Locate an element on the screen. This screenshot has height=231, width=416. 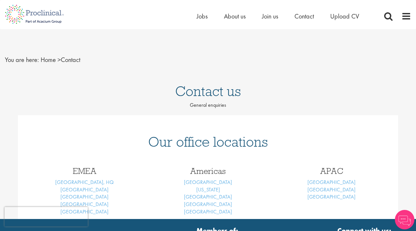
a: Contact is located at coordinates (304, 16).